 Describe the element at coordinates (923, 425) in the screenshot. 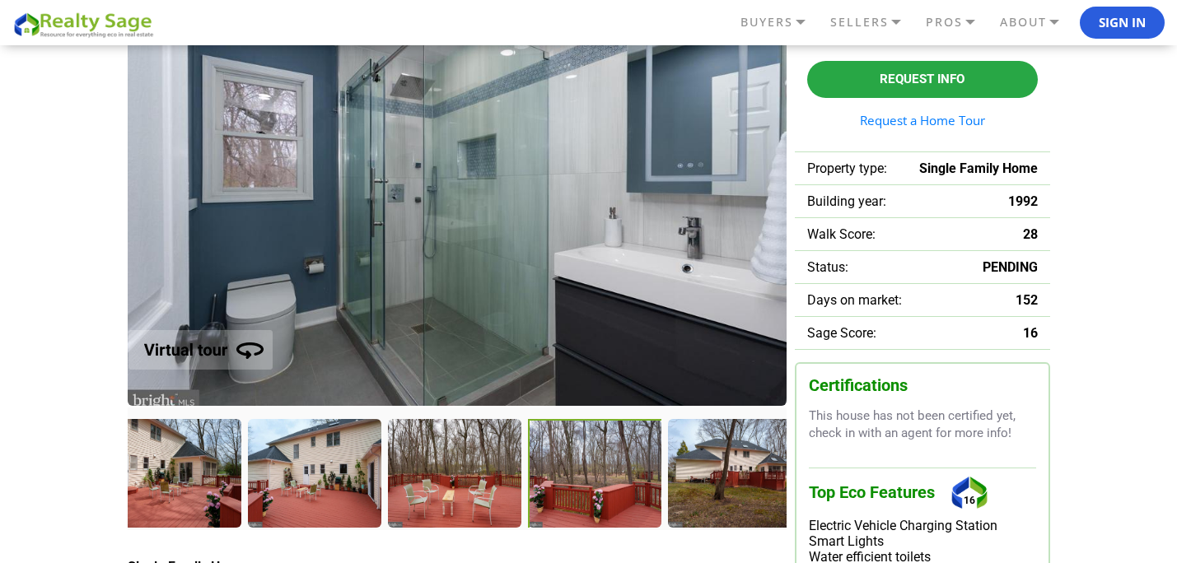

I see `p: This house has not been certified yet, check in with an agent for more info!` at that location.